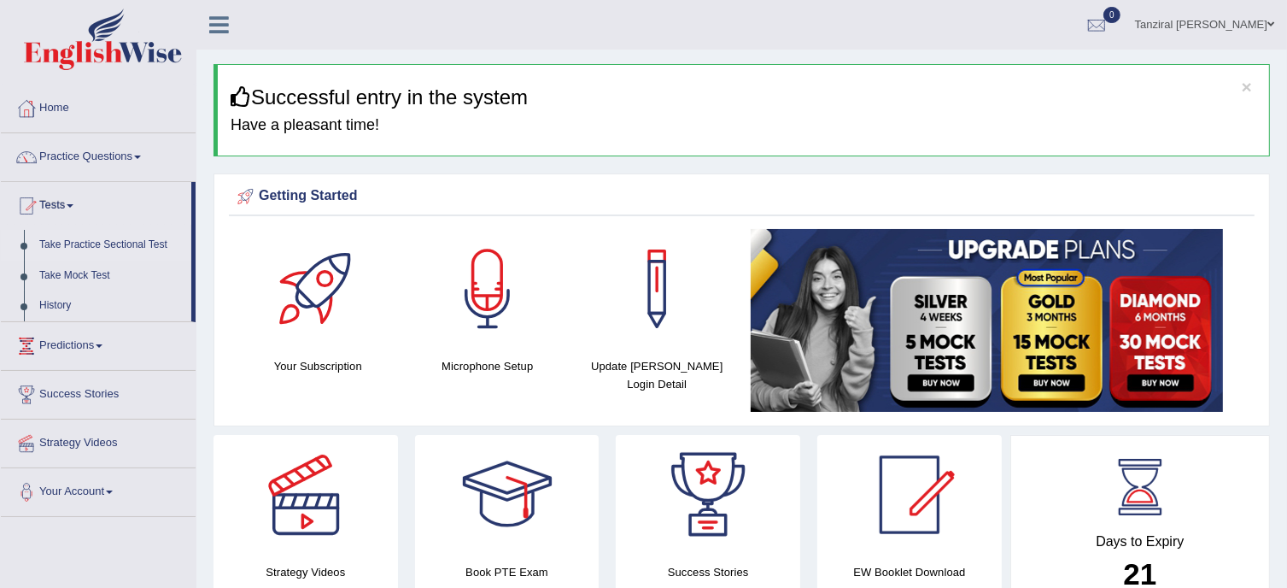 This screenshot has height=588, width=1287. Describe the element at coordinates (910, 572) in the screenshot. I see `h4: EW Booklet Download` at that location.